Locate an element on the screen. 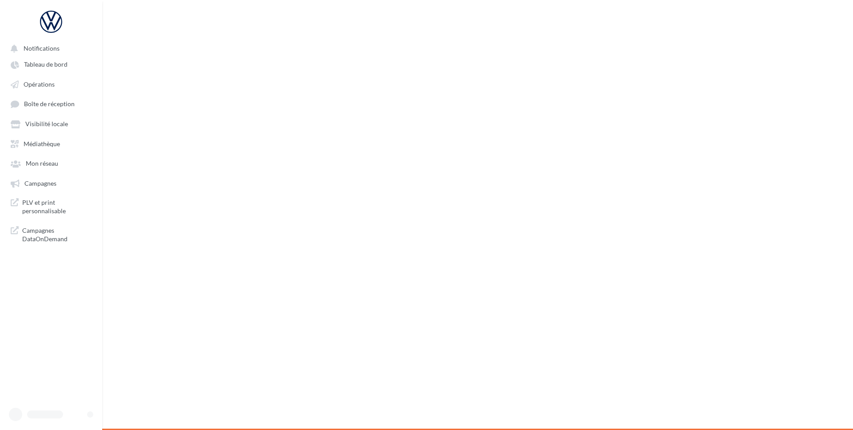 The image size is (853, 430). a: Campagnes DataOnDemand is located at coordinates (51, 235).